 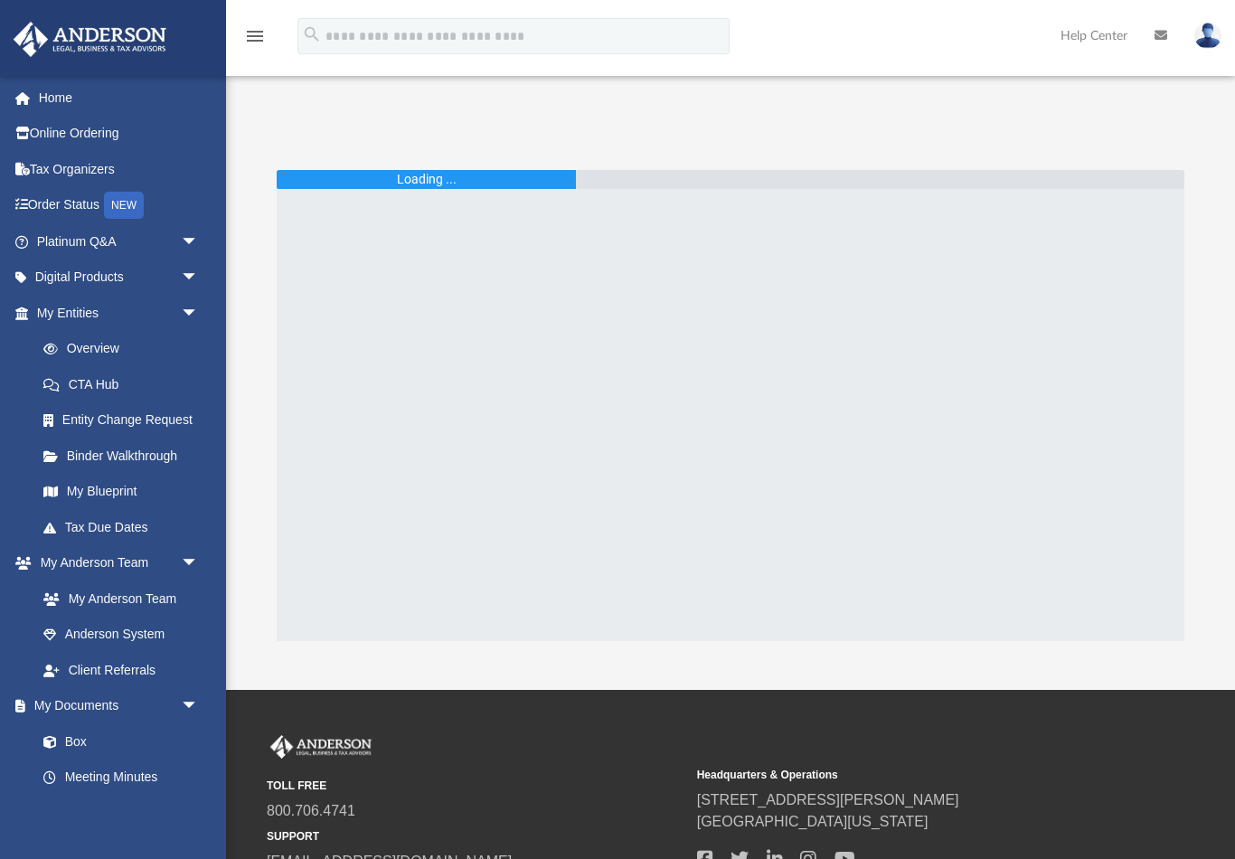 I want to click on a: Tax Organizers, so click(x=119, y=169).